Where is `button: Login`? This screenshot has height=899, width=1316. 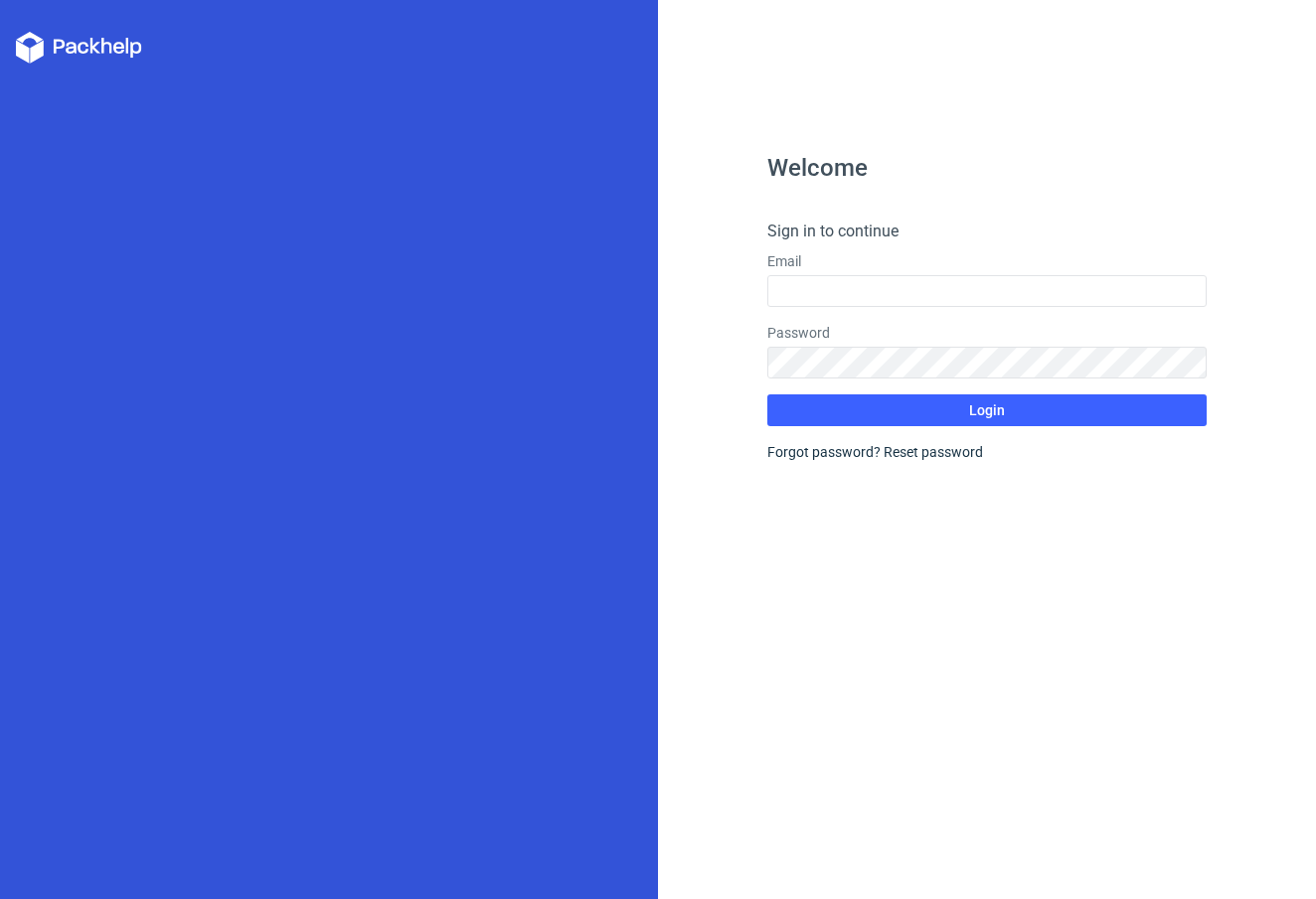 button: Login is located at coordinates (986, 411).